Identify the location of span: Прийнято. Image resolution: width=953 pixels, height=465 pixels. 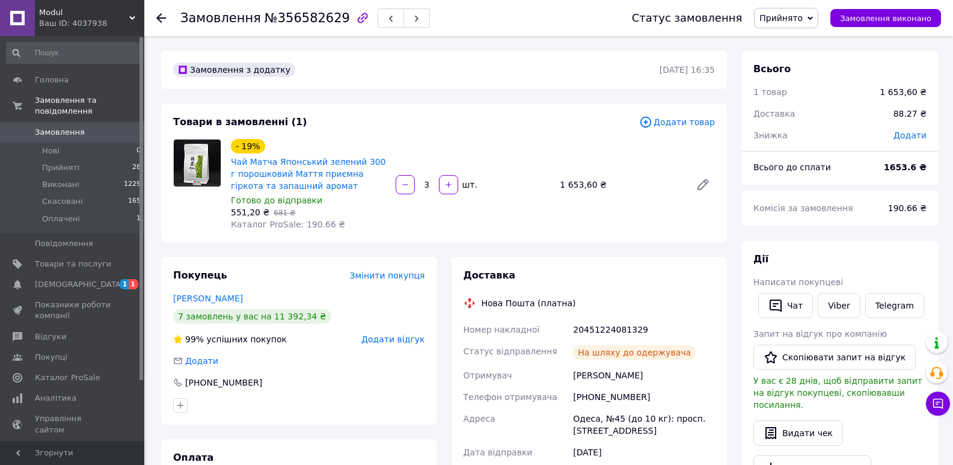
(781, 18).